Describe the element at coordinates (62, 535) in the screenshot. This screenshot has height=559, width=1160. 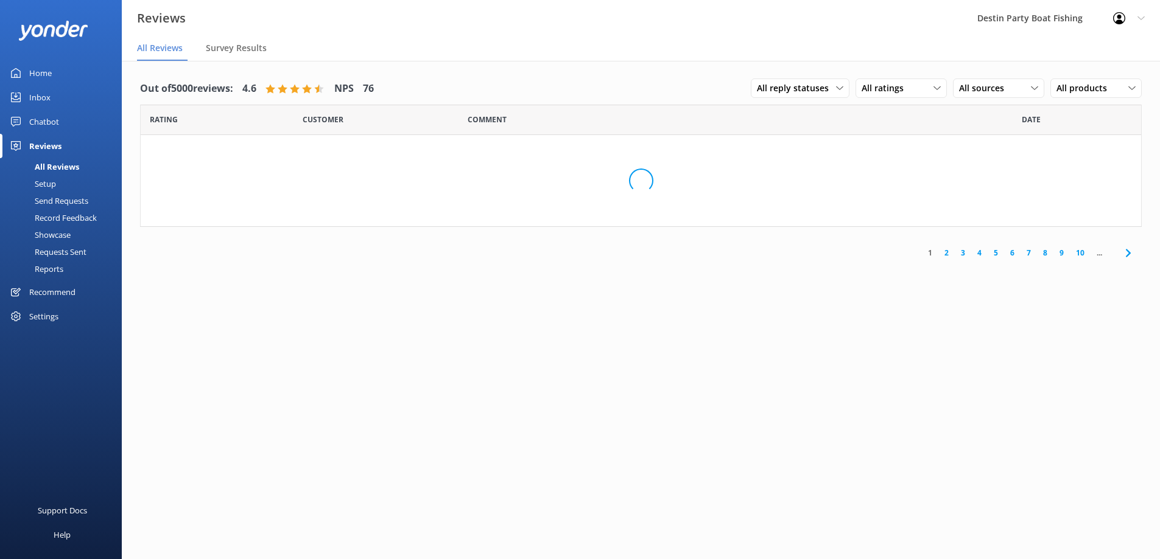
I see `div: Help` at that location.